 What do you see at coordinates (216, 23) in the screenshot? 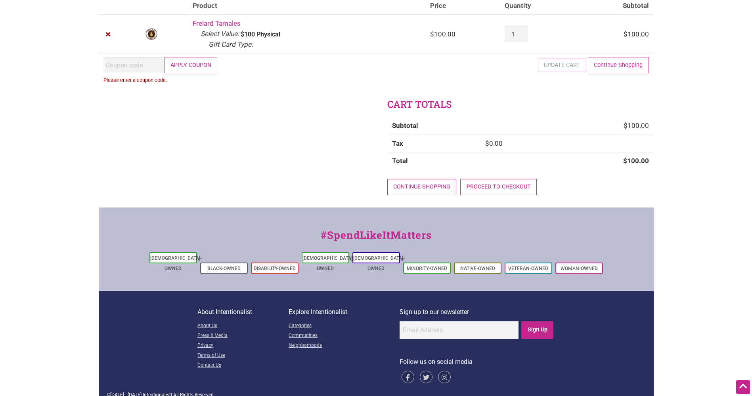
I see `a: Frelard Tamales` at bounding box center [216, 23].